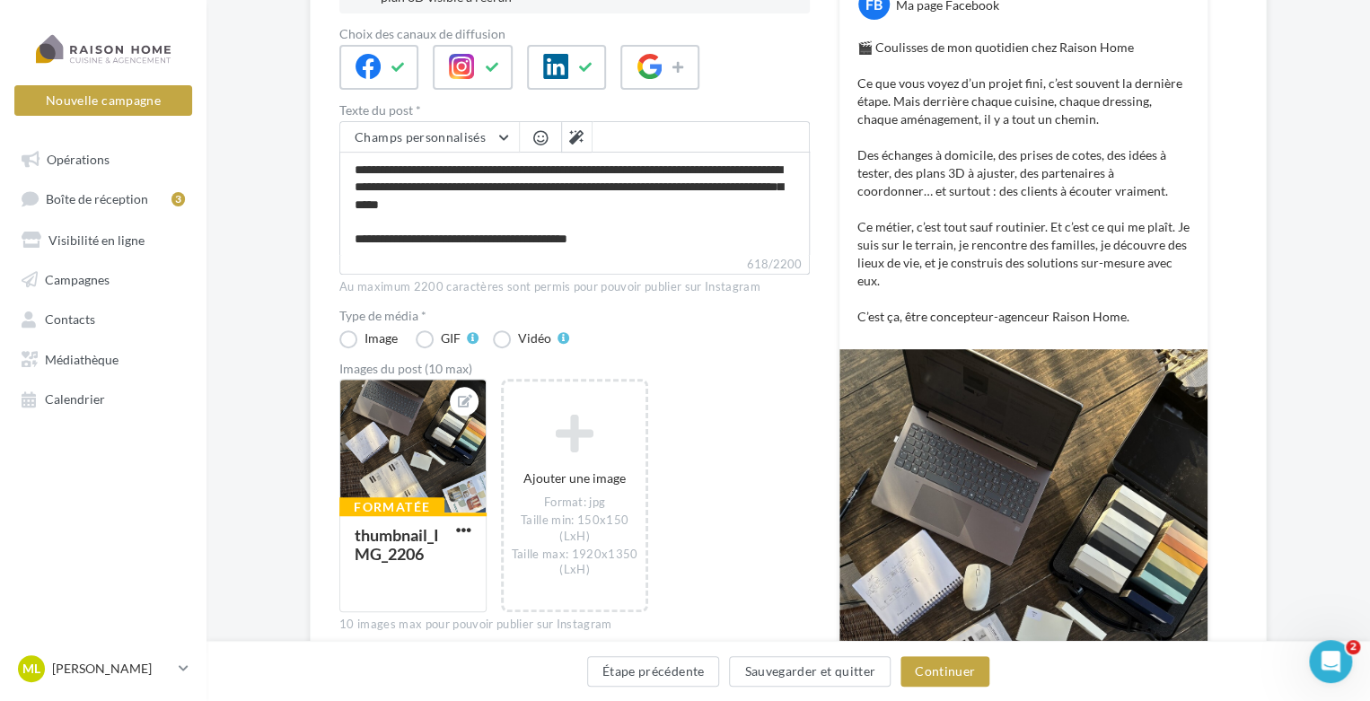  I want to click on span: Contacts, so click(70, 319).